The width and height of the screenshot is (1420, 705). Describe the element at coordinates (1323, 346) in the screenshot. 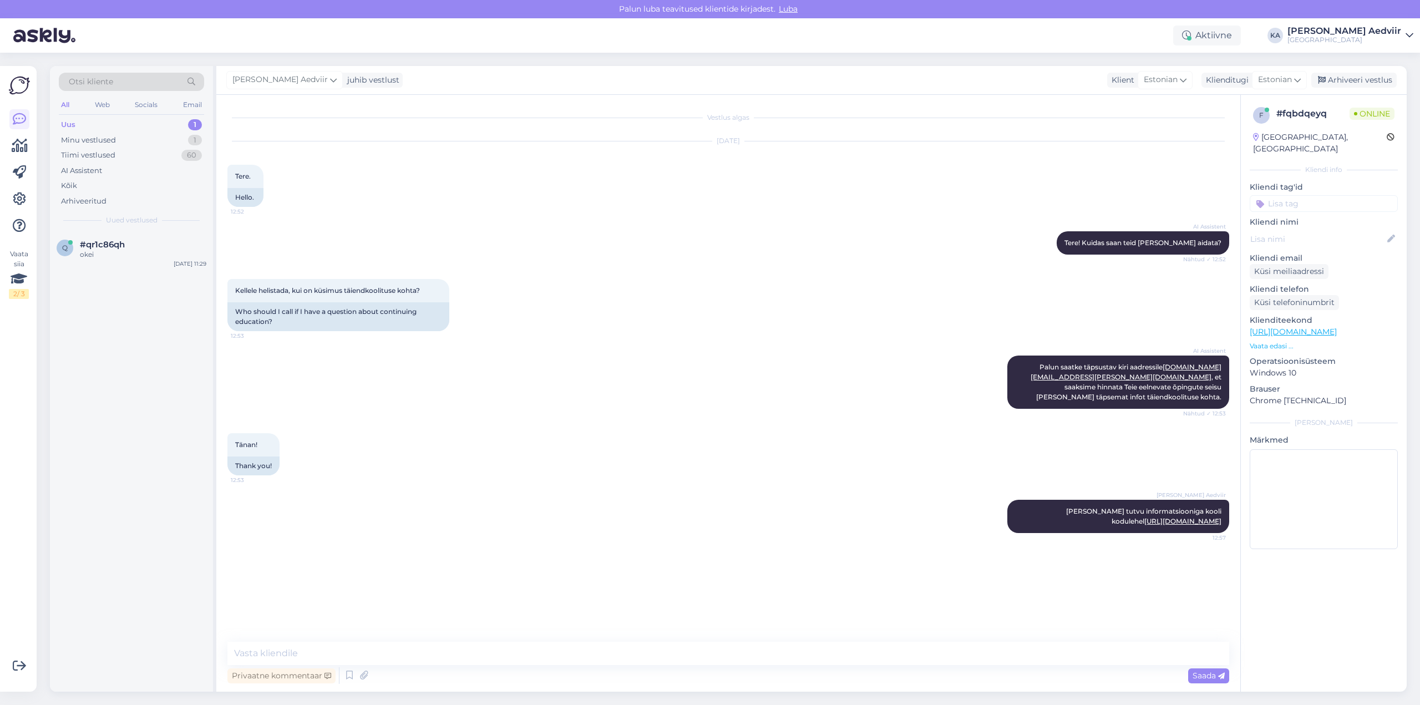

I see `p: Vaata edasi ...` at that location.